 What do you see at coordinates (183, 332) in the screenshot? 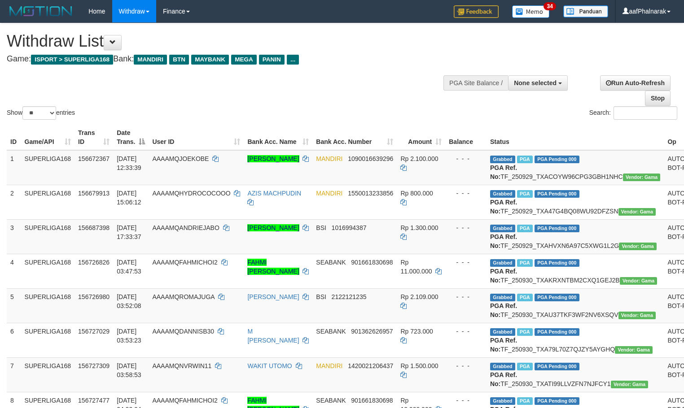
I see `span: AAAAMQDANNISB30` at bounding box center [183, 332].